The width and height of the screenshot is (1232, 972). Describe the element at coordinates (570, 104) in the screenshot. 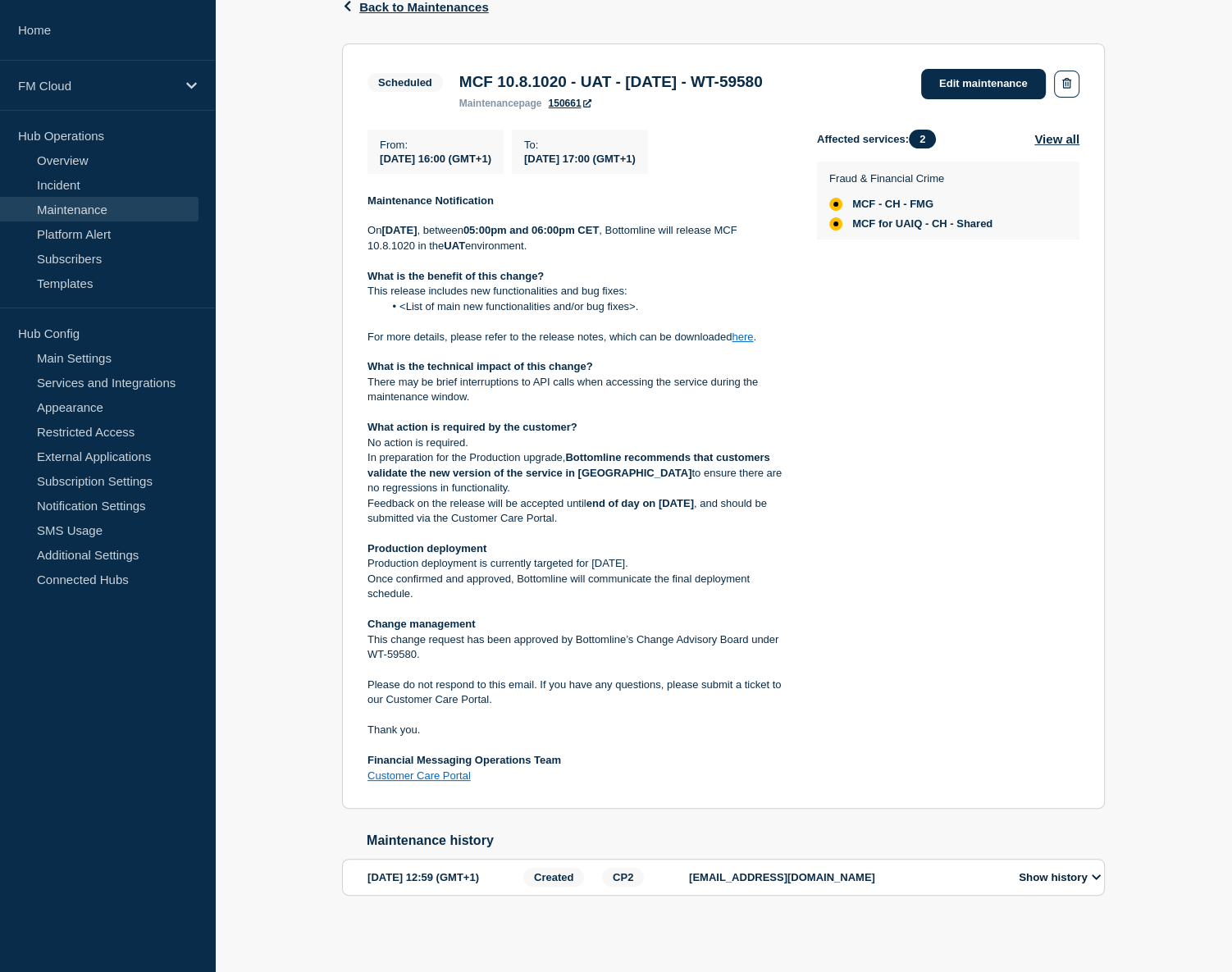

I see `a: 150661` at that location.